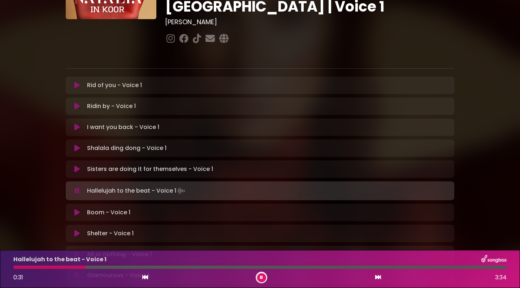  Describe the element at coordinates (111, 106) in the screenshot. I see `p: Ridin by - Voice 1` at that location.